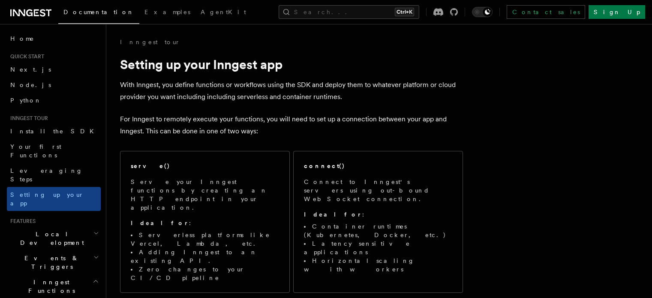  What do you see at coordinates (291, 125) in the screenshot?
I see `p: For Inngest to remotely execute your functions, you will need to set up a connection between your...` at bounding box center [291, 125].